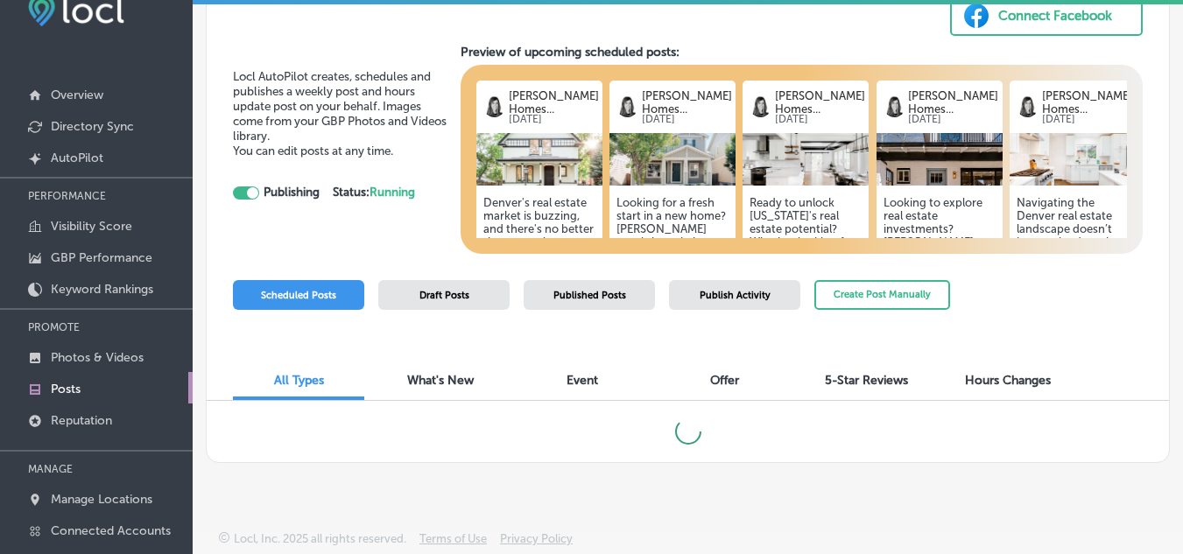  What do you see at coordinates (81, 420) in the screenshot?
I see `p: Reputation` at bounding box center [81, 420].